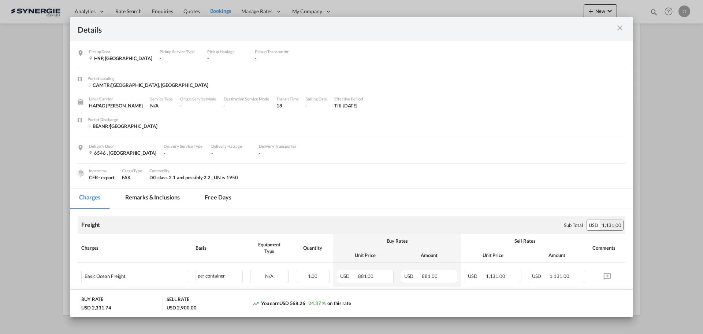 The image size is (703, 334). I want to click on div: Destination Service Mode, so click(247, 99).